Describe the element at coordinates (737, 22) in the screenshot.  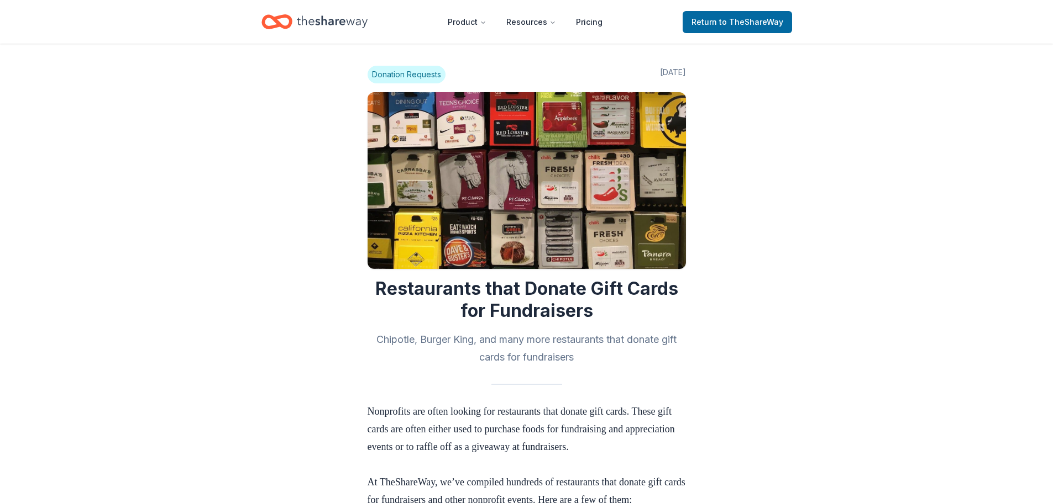
I see `span: Return` at that location.